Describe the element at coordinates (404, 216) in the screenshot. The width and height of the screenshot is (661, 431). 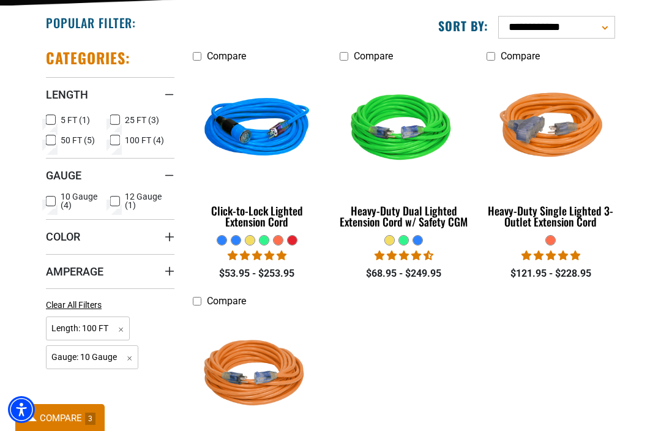
I see `div: Heavy-Duty Dual Lighted Extension Cord w/ Safety CGM` at that location.